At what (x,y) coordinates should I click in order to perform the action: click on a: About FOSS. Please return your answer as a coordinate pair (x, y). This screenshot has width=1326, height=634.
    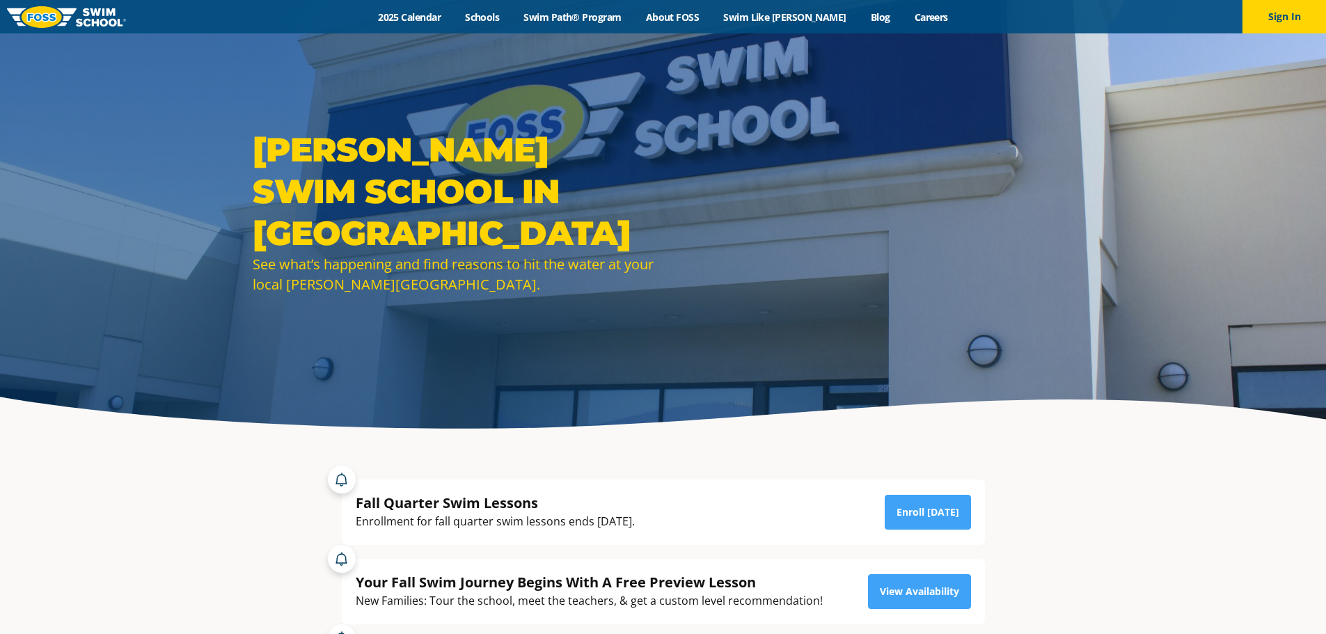
    Looking at the image, I should click on (672, 17).